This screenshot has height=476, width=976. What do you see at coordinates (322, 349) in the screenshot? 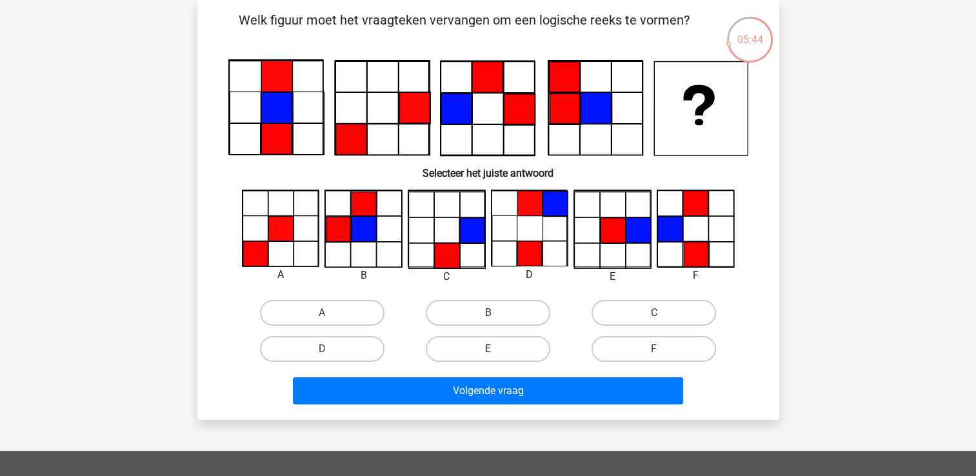
I see `label: D` at bounding box center [322, 349].